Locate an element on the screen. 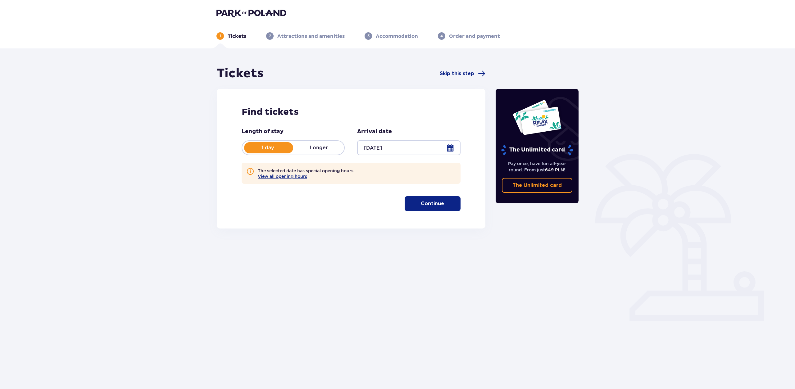  p: 1 is located at coordinates (220, 36).